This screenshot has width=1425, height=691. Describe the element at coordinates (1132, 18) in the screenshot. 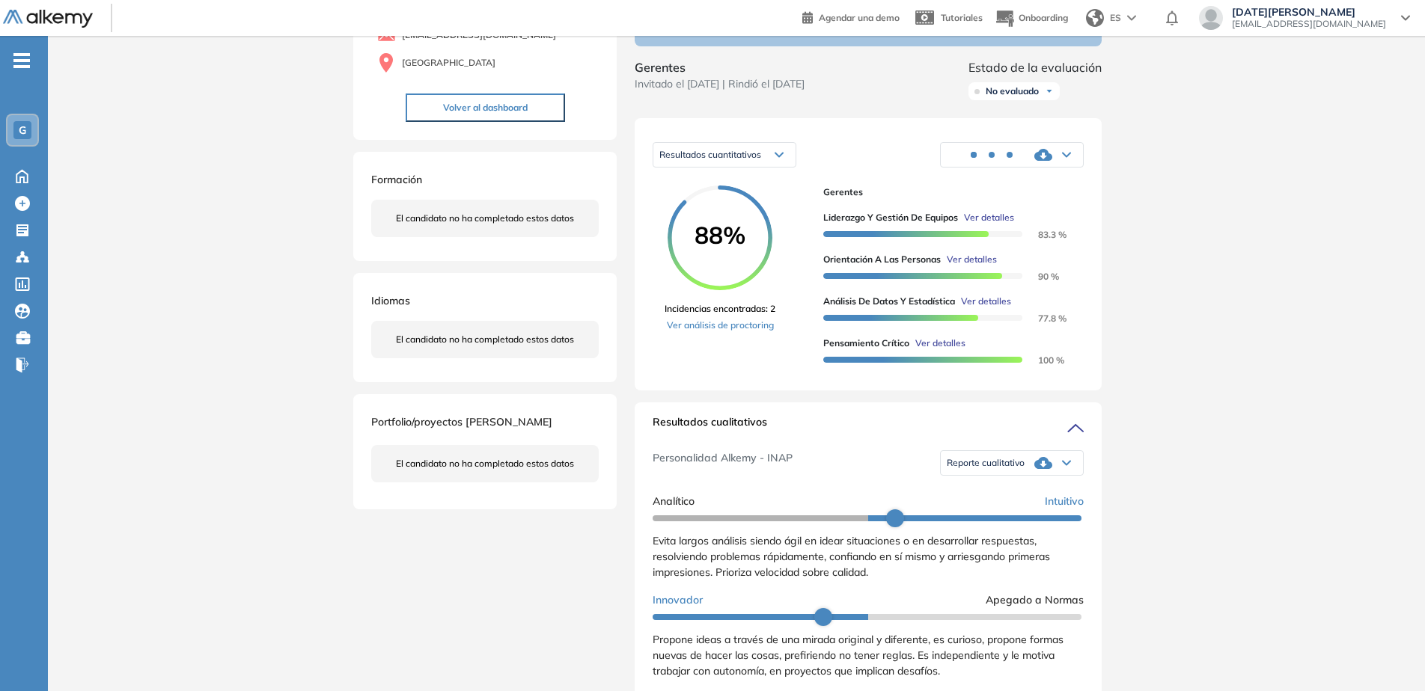

I see `img: arrow` at that location.